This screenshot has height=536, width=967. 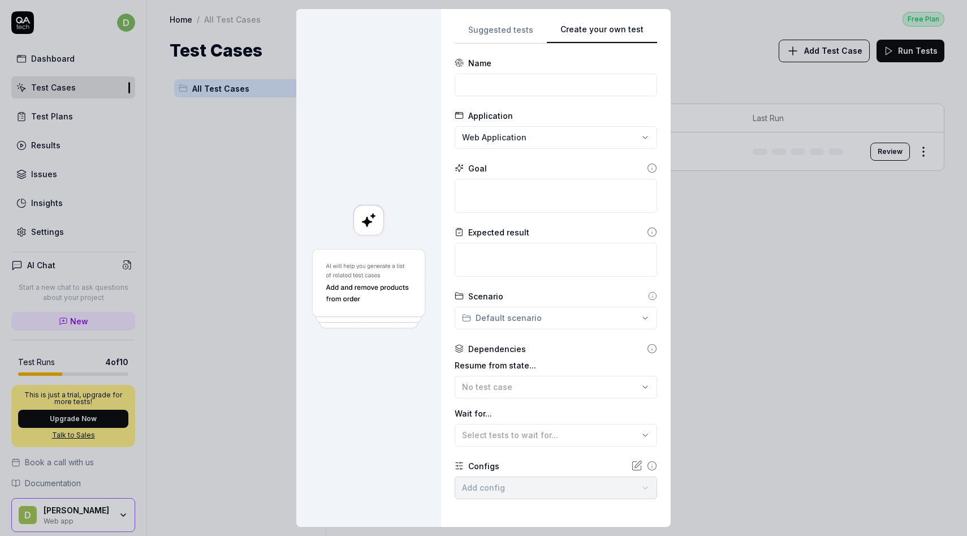 What do you see at coordinates (602, 33) in the screenshot?
I see `button: Create your own test` at bounding box center [602, 33].